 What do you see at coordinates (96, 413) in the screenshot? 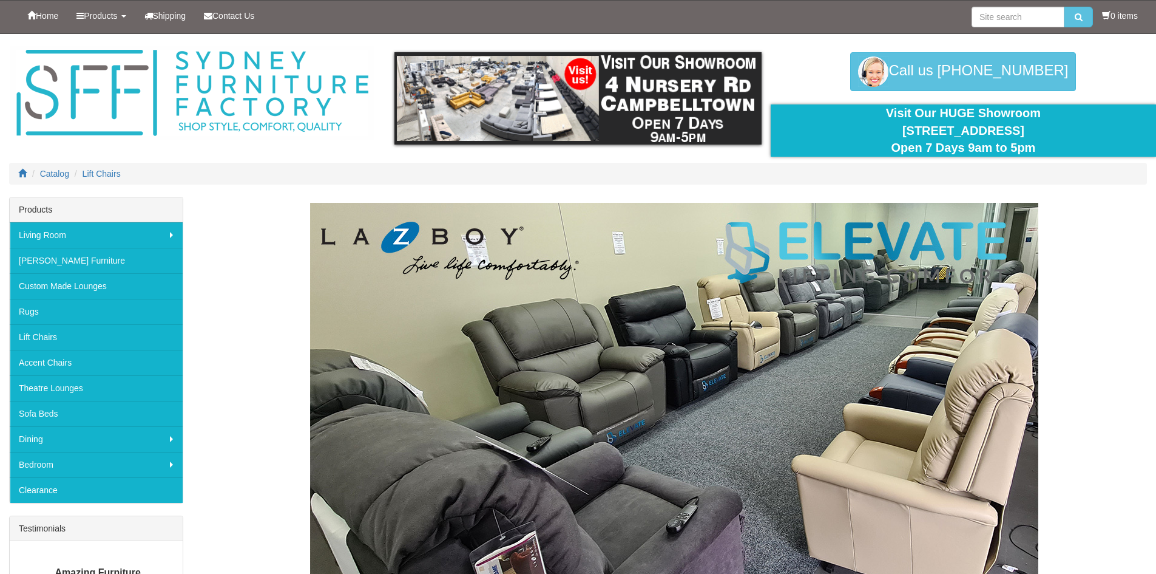
I see `a: Sofa Beds` at bounding box center [96, 413].